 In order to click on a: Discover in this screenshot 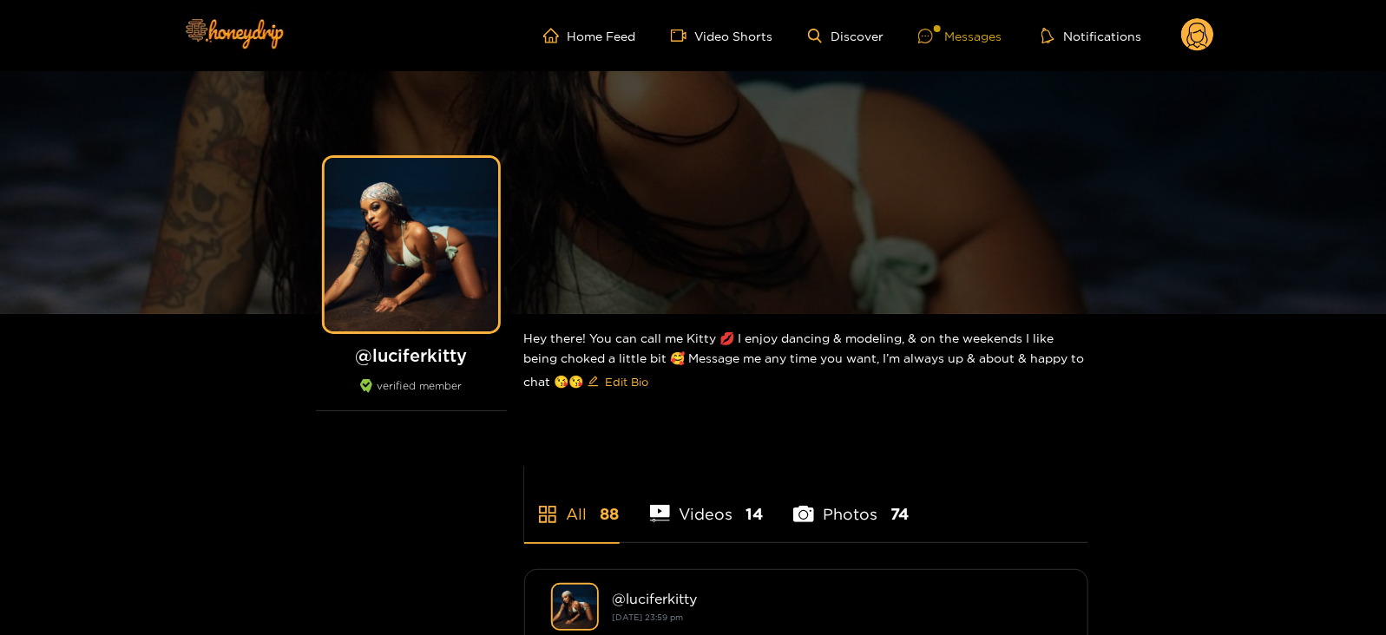, I will do `click(845, 36)`.